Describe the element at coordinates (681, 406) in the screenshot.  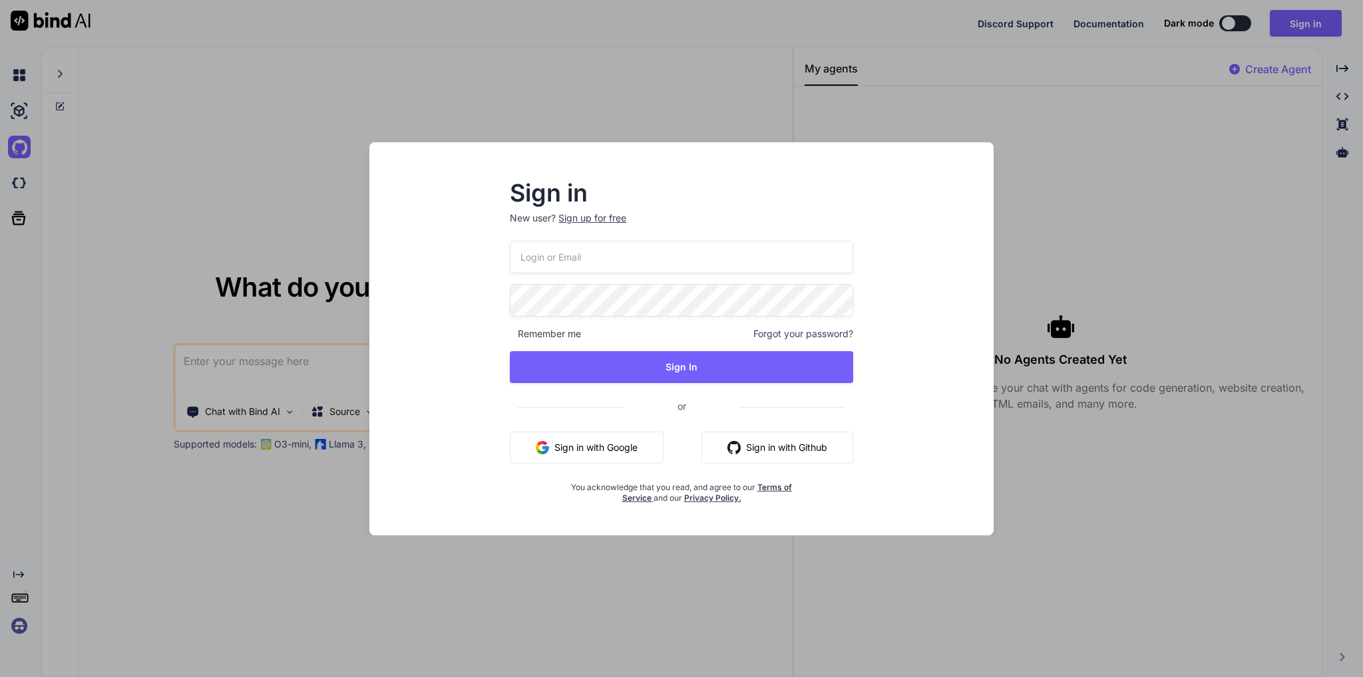
I see `span: or` at that location.